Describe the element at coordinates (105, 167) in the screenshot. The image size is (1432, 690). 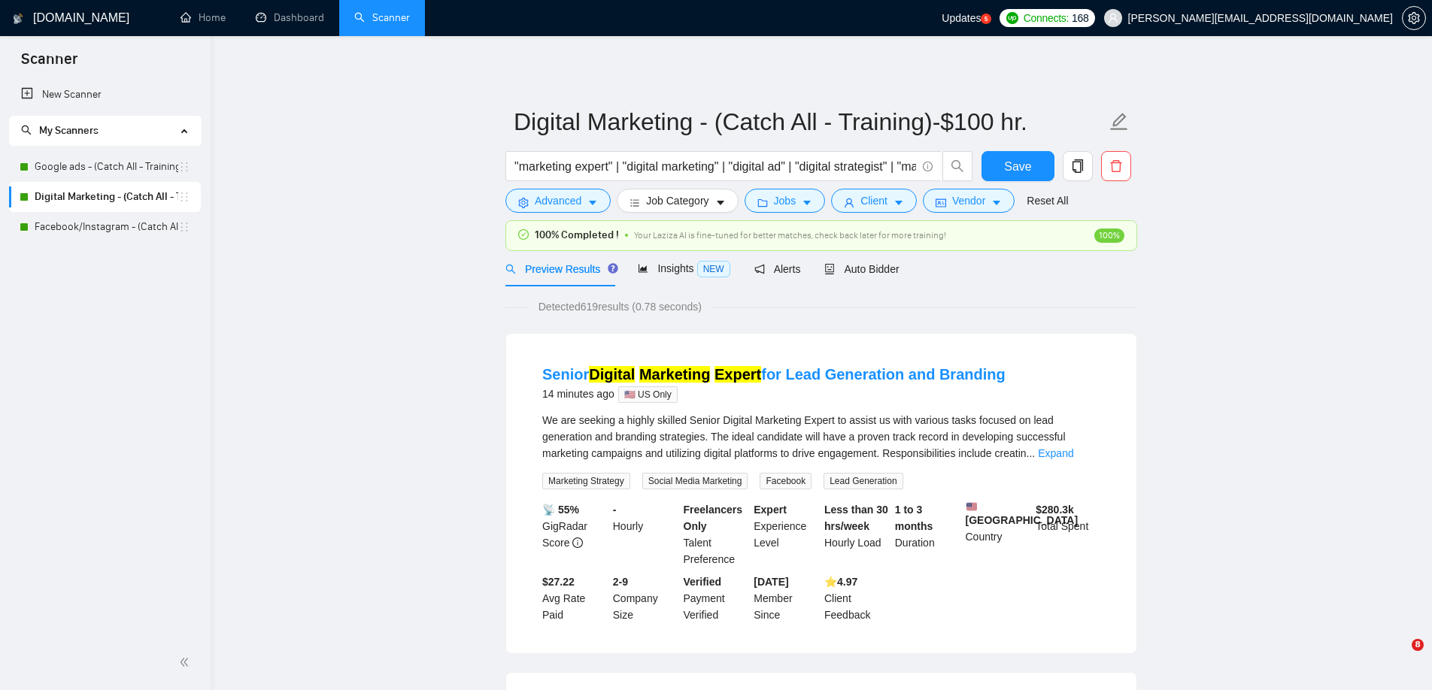
I see `li: Google ads - (Catch All - Training) - $75` at that location.